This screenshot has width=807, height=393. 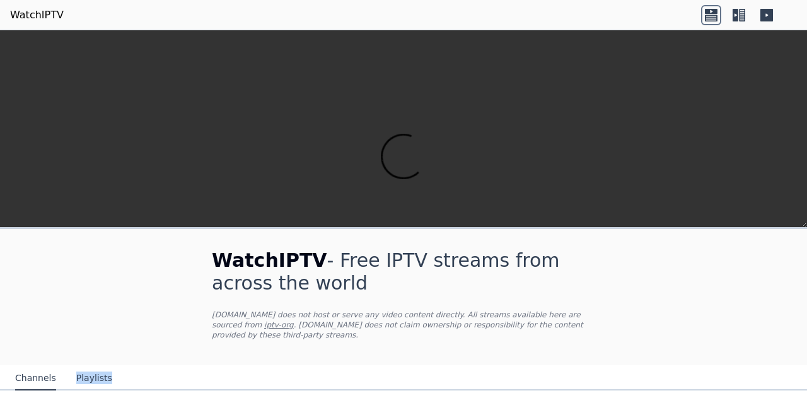 I want to click on a: WatchIPTV, so click(x=37, y=15).